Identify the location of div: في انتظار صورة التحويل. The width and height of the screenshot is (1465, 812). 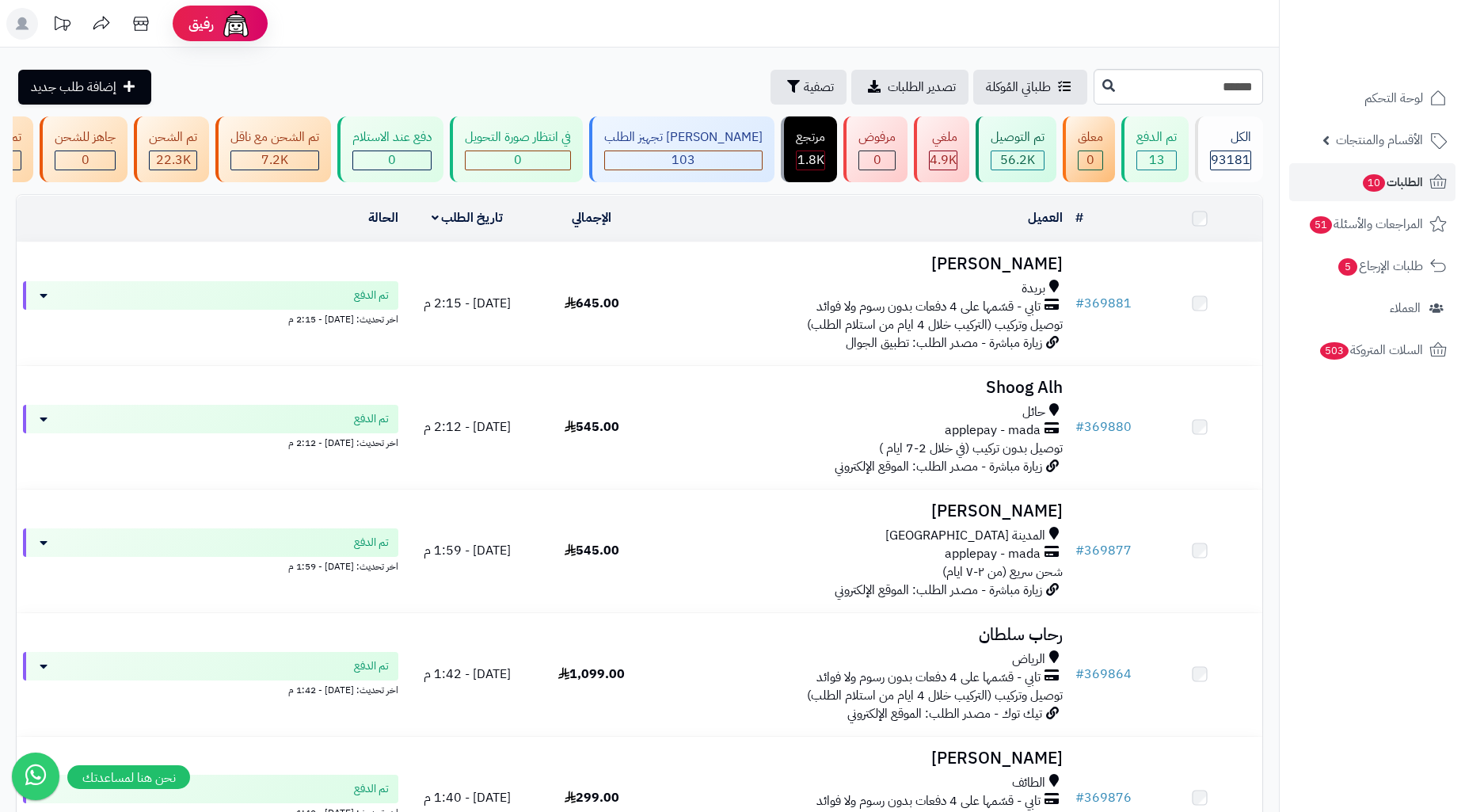
(518, 137).